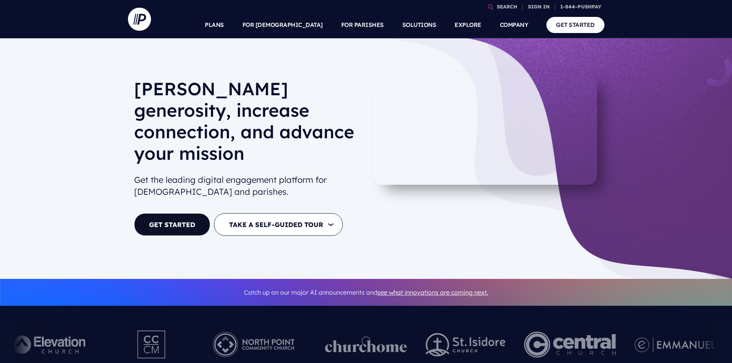 The width and height of the screenshot is (732, 363). Describe the element at coordinates (366, 345) in the screenshot. I see `img: pp_logos_1` at that location.